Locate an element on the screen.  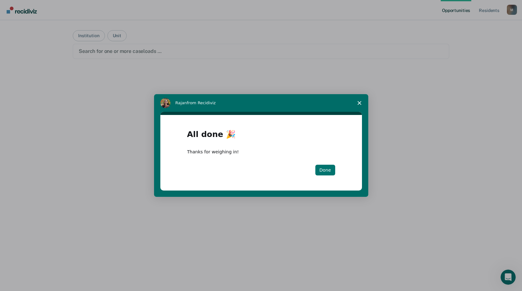
h1: All done 🎉 is located at coordinates (261, 137).